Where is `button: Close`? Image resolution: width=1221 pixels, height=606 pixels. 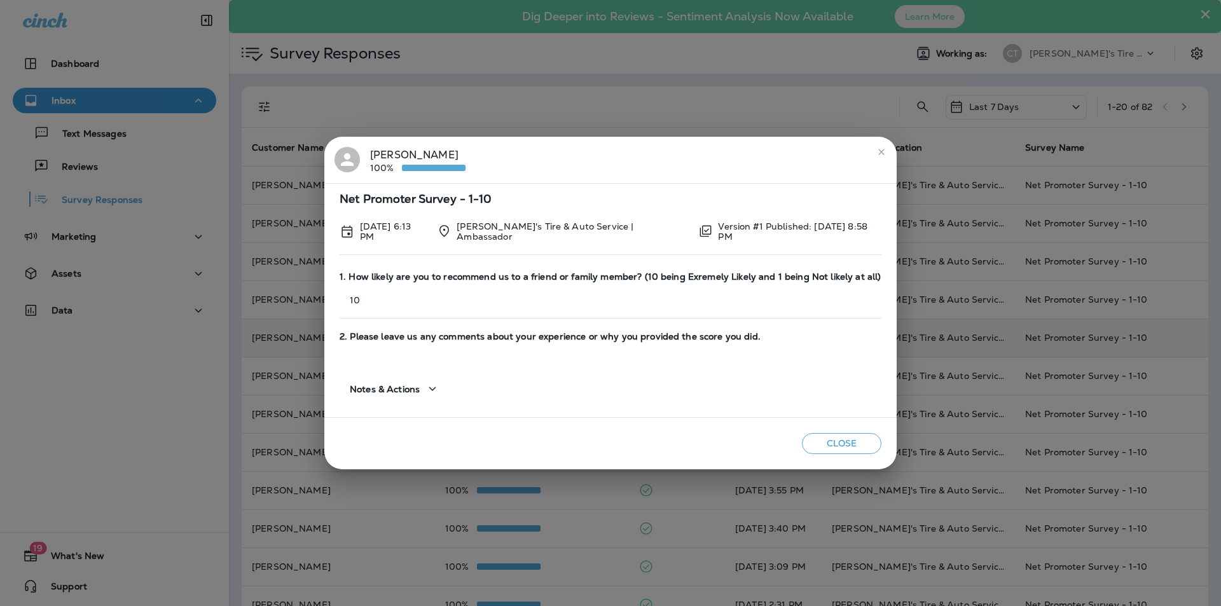 button: Close is located at coordinates (841, 443).